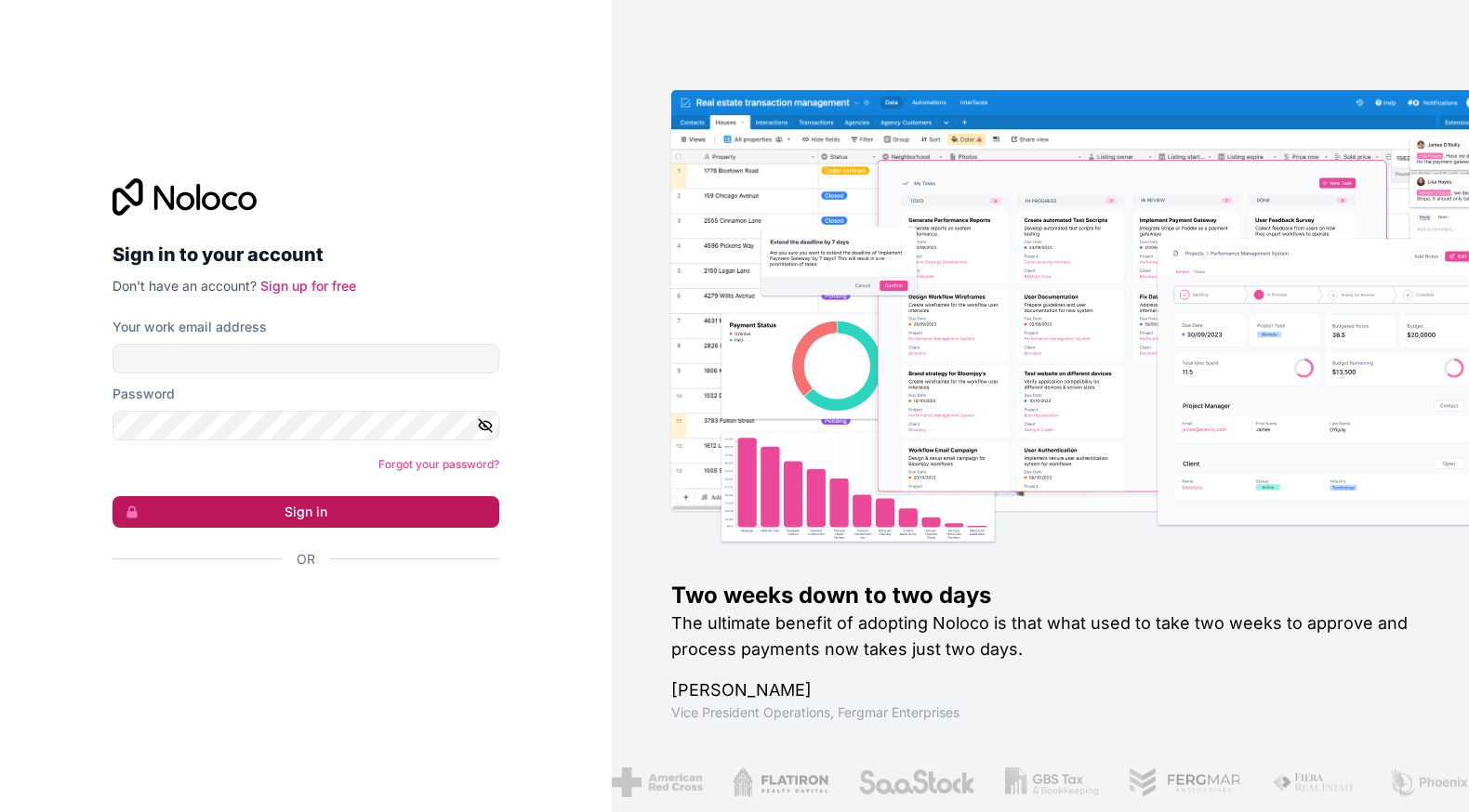 This screenshot has height=812, width=1469. Describe the element at coordinates (781, 782) in the screenshot. I see `img: /assets/flatiron-C8eUkumj.png` at that location.